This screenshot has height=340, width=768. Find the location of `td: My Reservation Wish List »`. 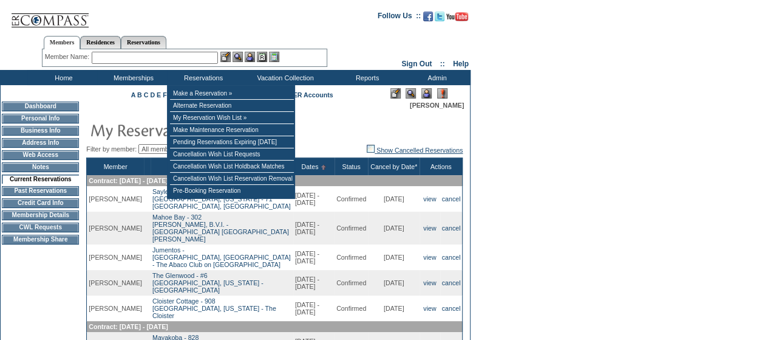

td: My Reservation Wish List » is located at coordinates (232, 118).